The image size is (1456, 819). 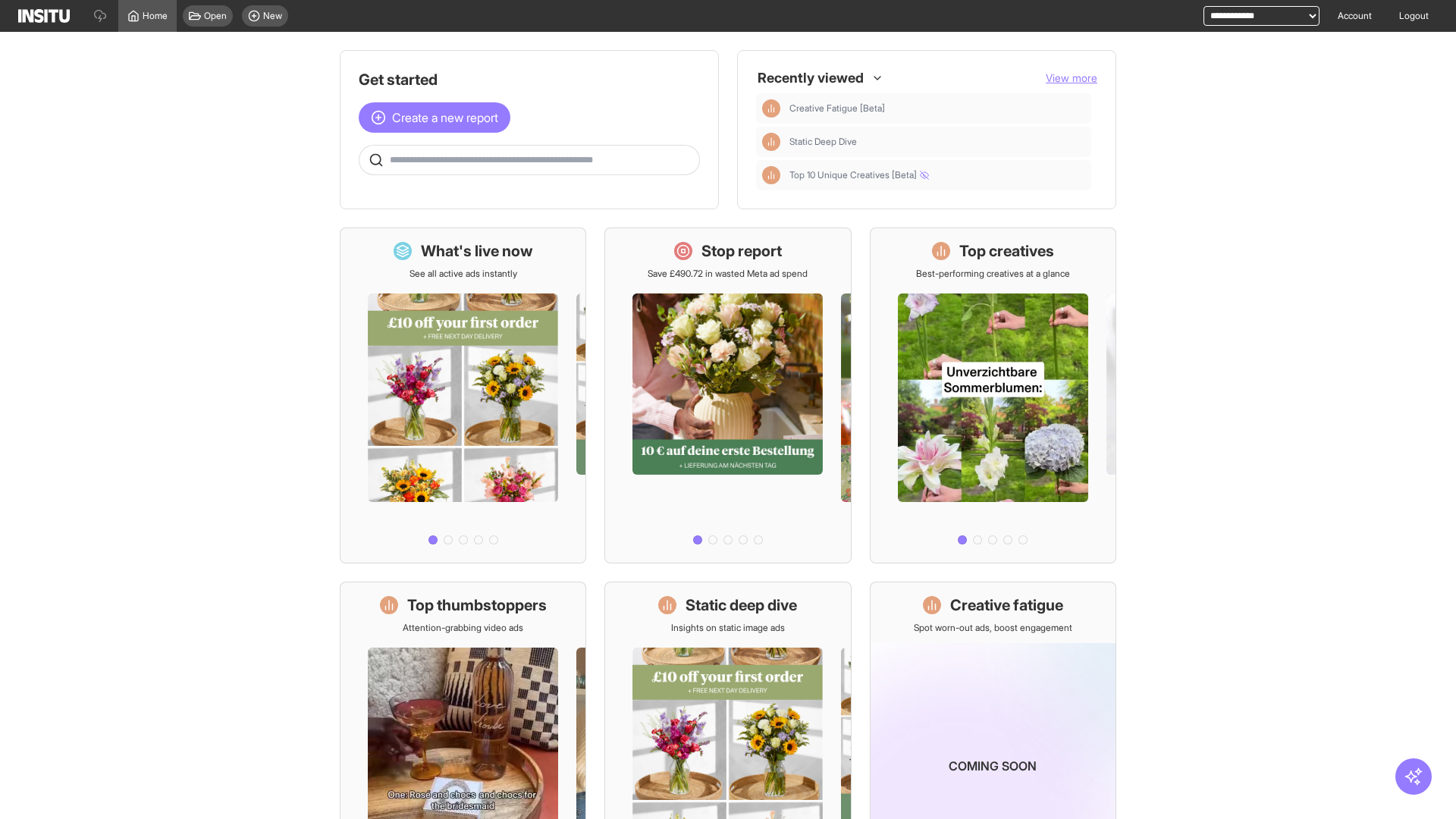 I want to click on span: Open, so click(x=216, y=16).